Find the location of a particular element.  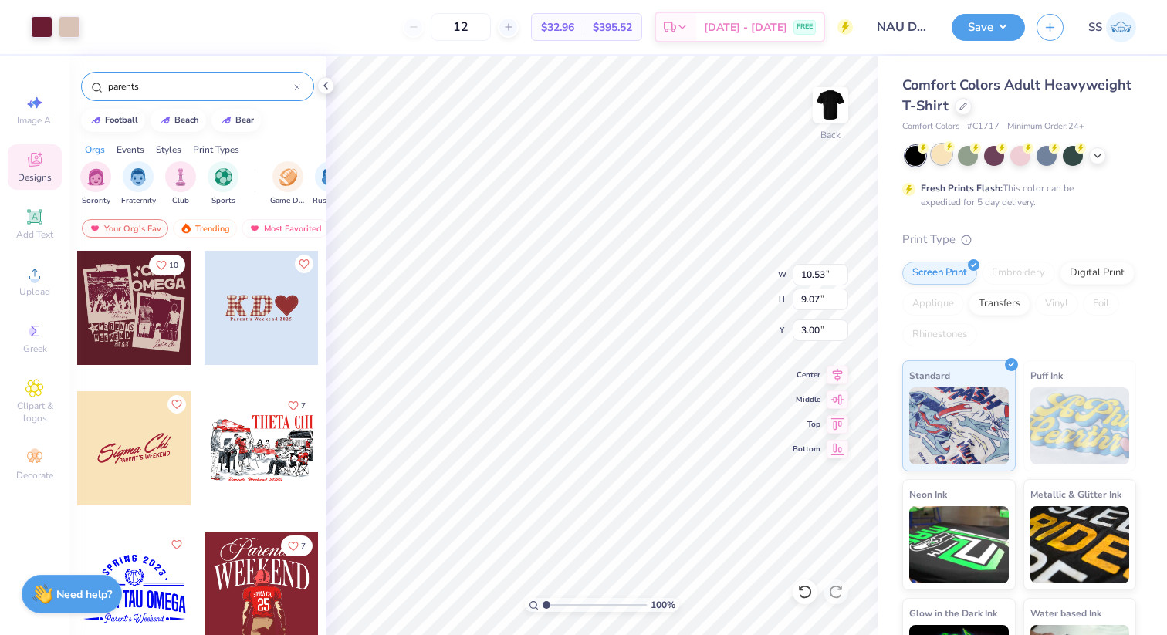

span: Comfort Colors is located at coordinates (931, 127).